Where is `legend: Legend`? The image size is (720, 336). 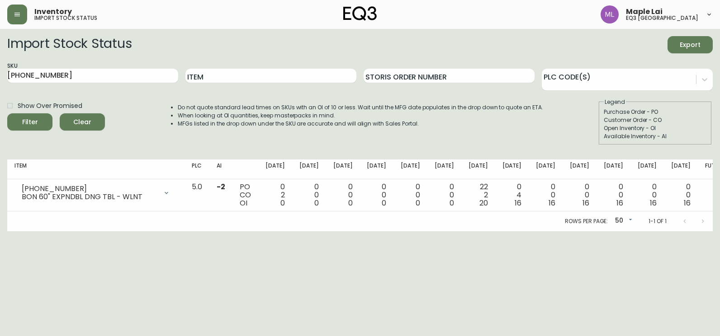
legend: Legend is located at coordinates (614, 102).